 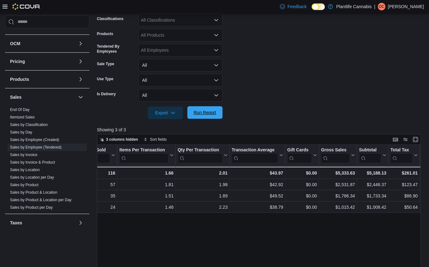 What do you see at coordinates (34, 140) in the screenshot?
I see `a: Sales by Employee (Created)` at bounding box center [34, 140].